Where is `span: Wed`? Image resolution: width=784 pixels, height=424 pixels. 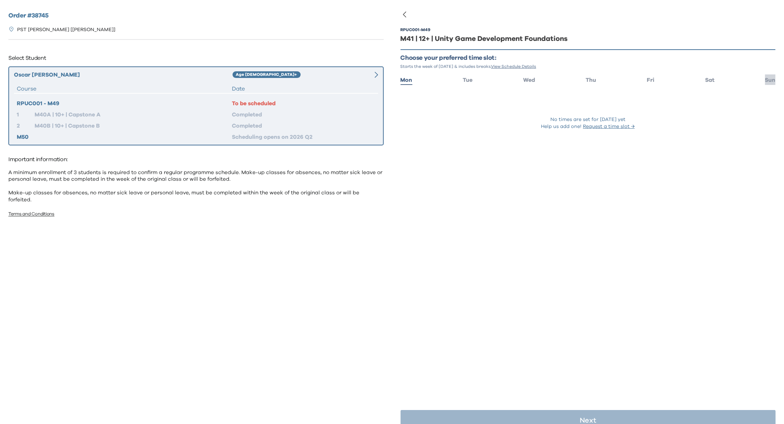 span: Wed is located at coordinates (529, 80).